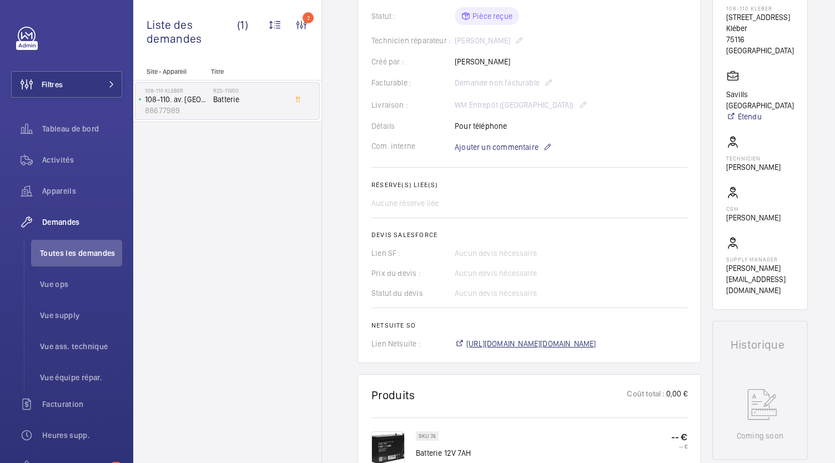 The image size is (835, 463). Describe the element at coordinates (82, 435) in the screenshot. I see `span: Heures supp.` at that location.